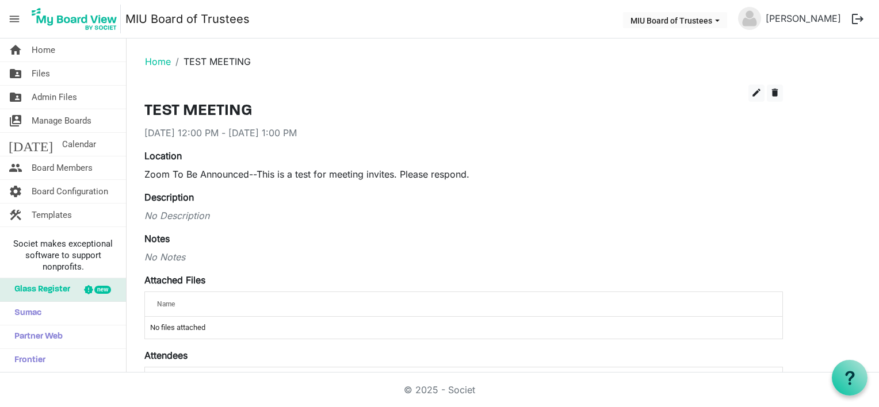 The width and height of the screenshot is (879, 407). What do you see at coordinates (775, 93) in the screenshot?
I see `button: delete` at bounding box center [775, 93].